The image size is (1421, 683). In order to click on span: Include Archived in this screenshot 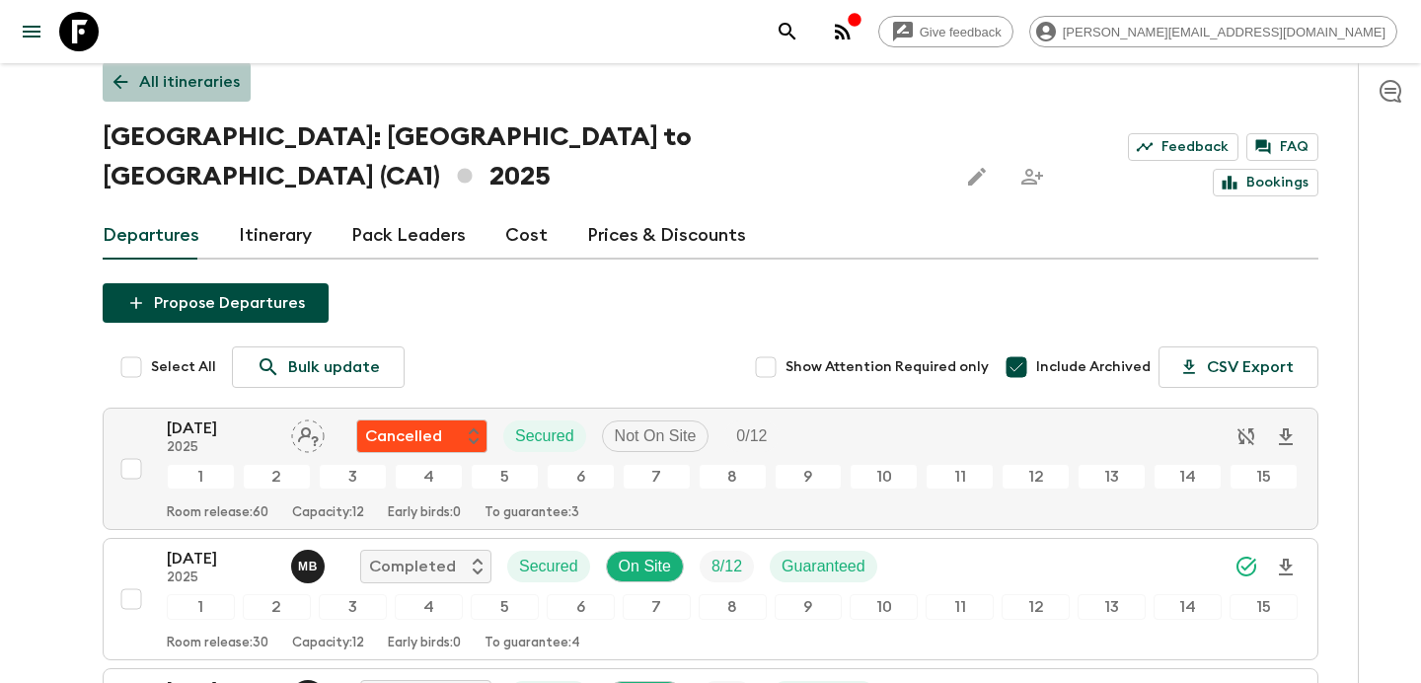, I will do `click(1093, 367)`.